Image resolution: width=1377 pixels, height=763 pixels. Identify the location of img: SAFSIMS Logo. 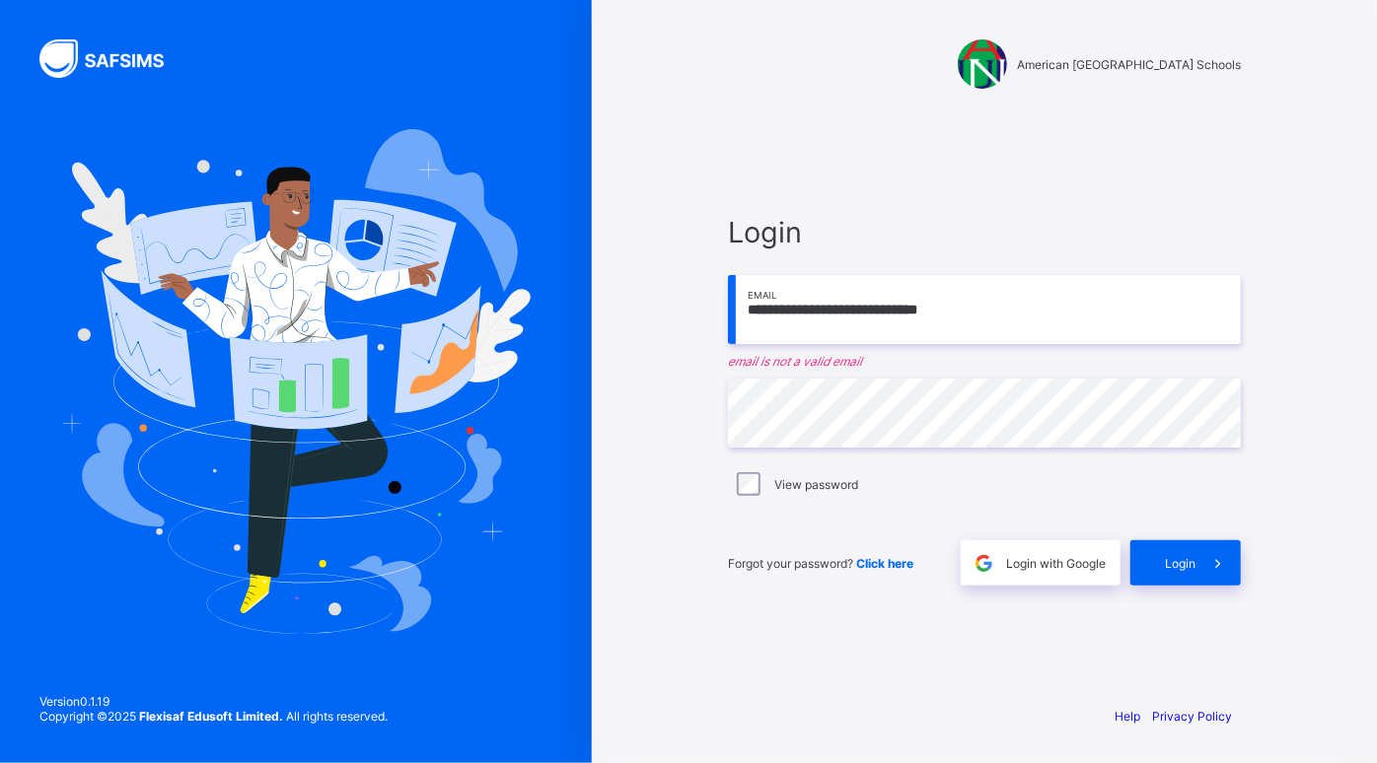
(113, 58).